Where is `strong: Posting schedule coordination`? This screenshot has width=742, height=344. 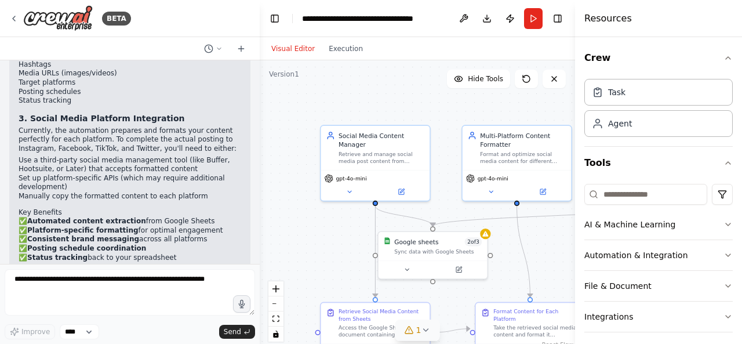 strong: Posting schedule coordination is located at coordinates (86, 248).